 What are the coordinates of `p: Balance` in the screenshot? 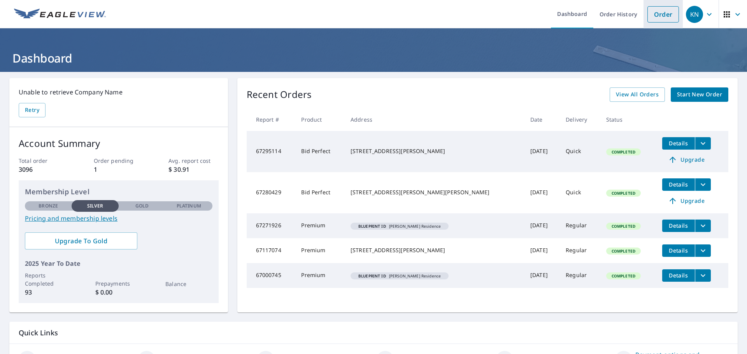 It's located at (189, 284).